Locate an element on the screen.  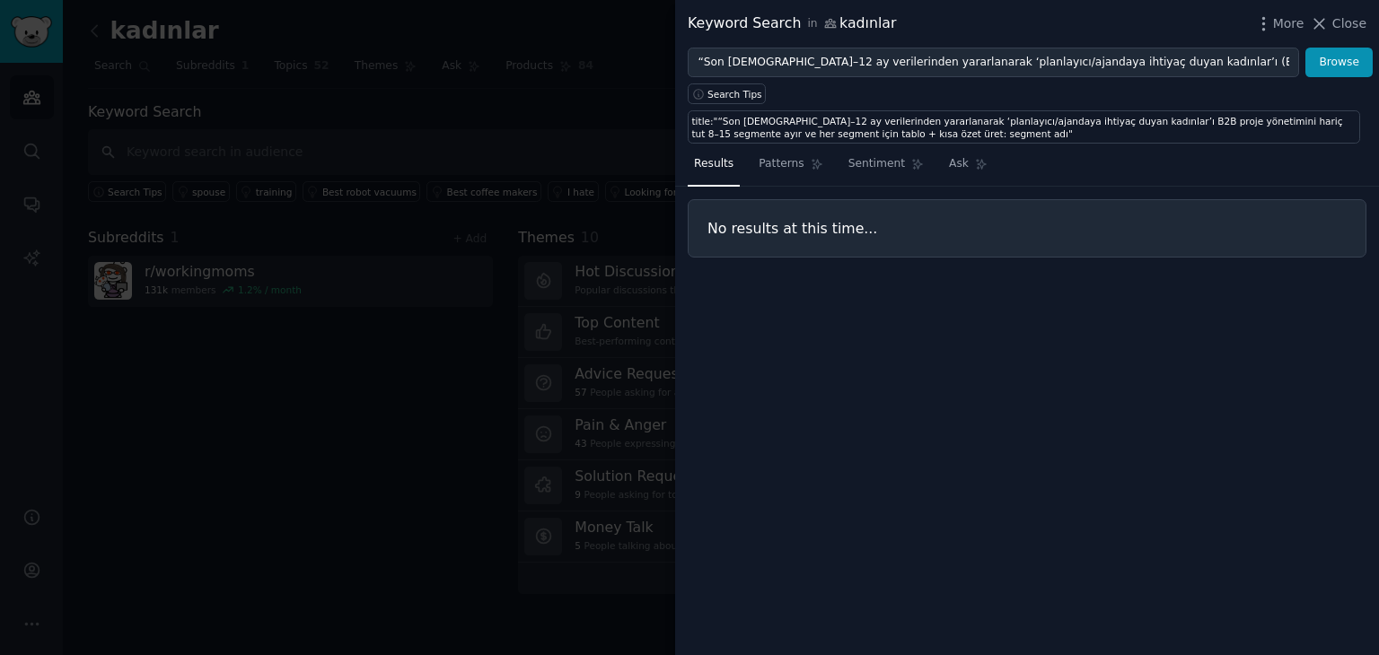
button: More is located at coordinates (1279, 23).